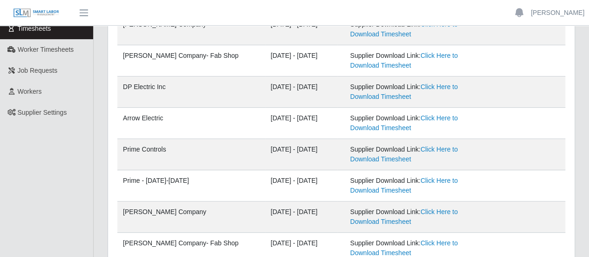  Describe the element at coordinates (30, 91) in the screenshot. I see `span: Workers` at that location.